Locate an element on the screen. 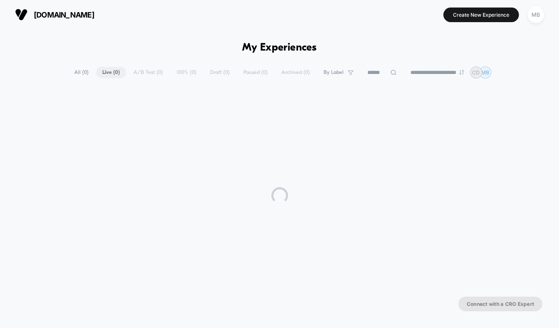 This screenshot has width=559, height=328. img: Visually logo is located at coordinates (21, 15).